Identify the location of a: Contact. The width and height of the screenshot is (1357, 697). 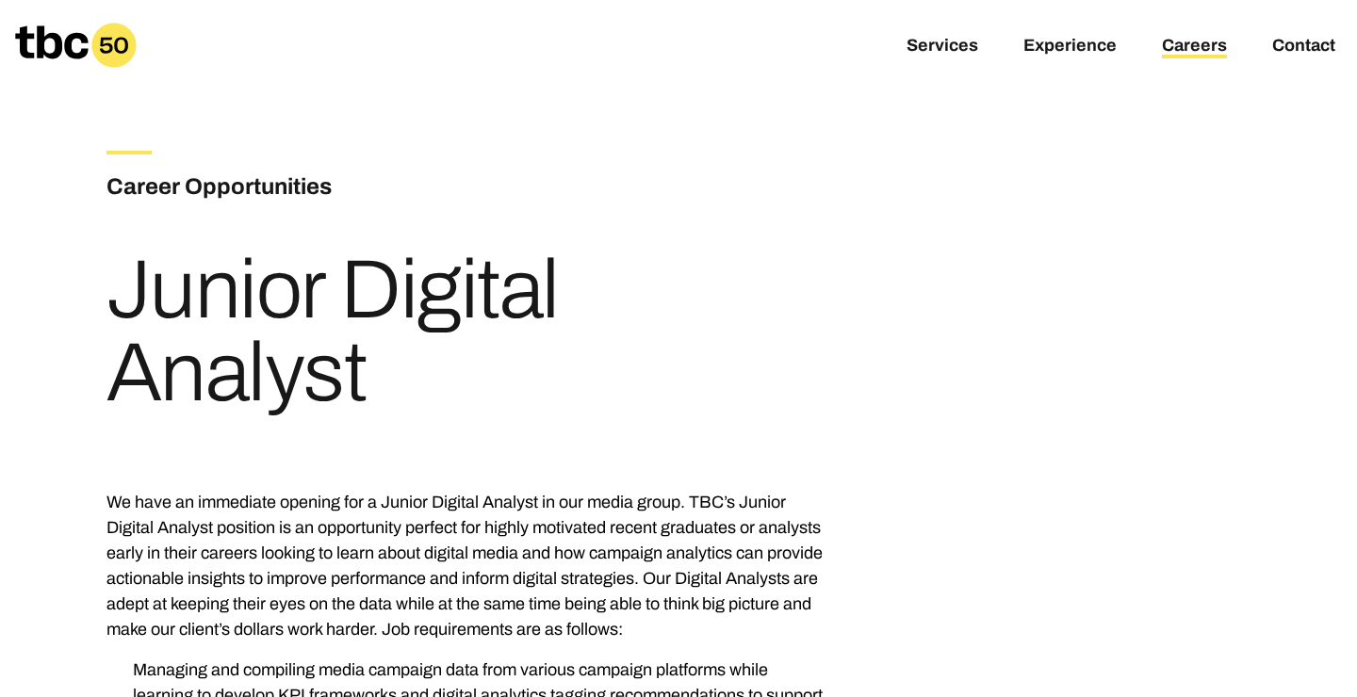
(1303, 47).